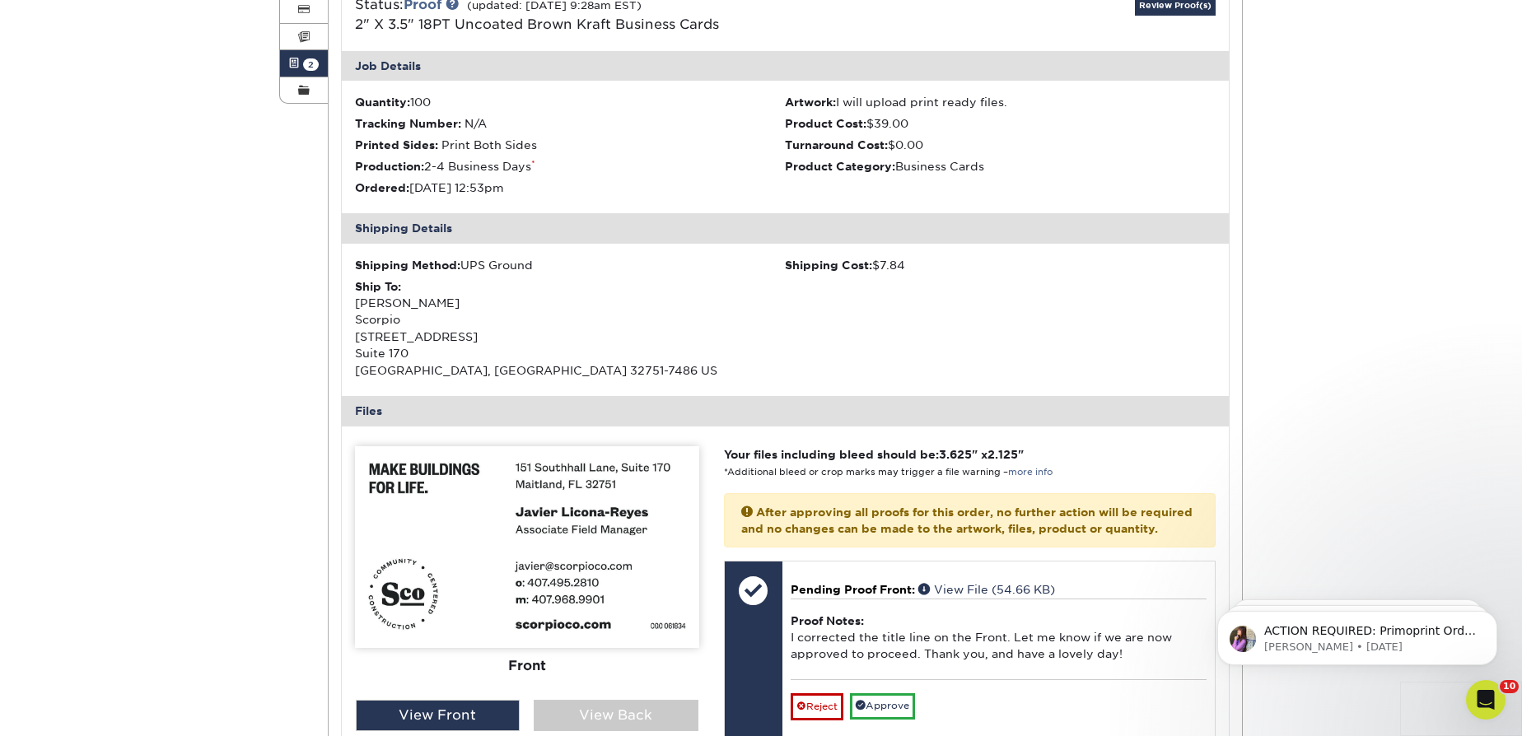  Describe the element at coordinates (1000, 102) in the screenshot. I see `li: I will upload print ready files.` at that location.